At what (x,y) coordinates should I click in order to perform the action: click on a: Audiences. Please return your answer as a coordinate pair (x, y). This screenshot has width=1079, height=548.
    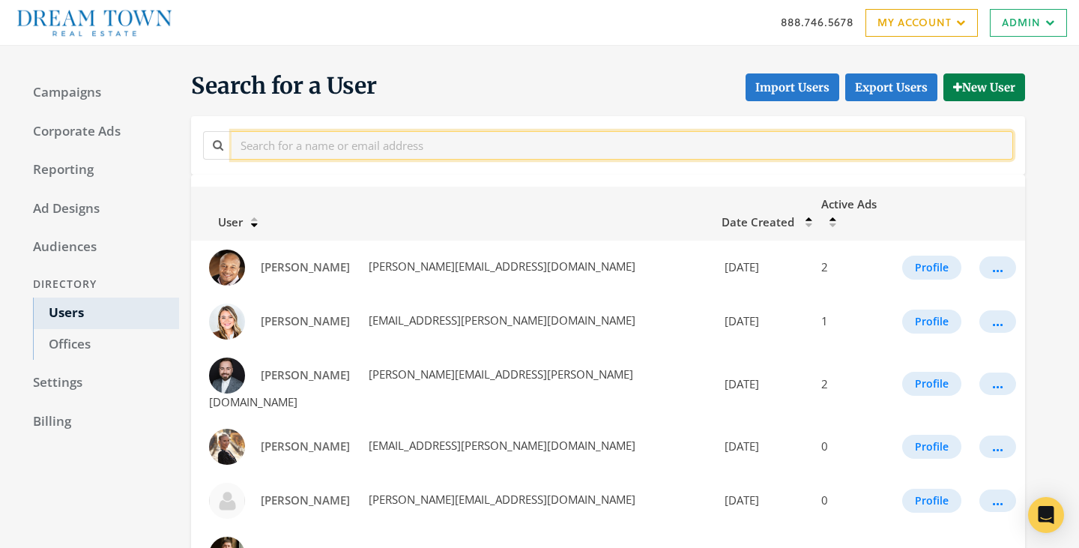
    Looking at the image, I should click on (98, 247).